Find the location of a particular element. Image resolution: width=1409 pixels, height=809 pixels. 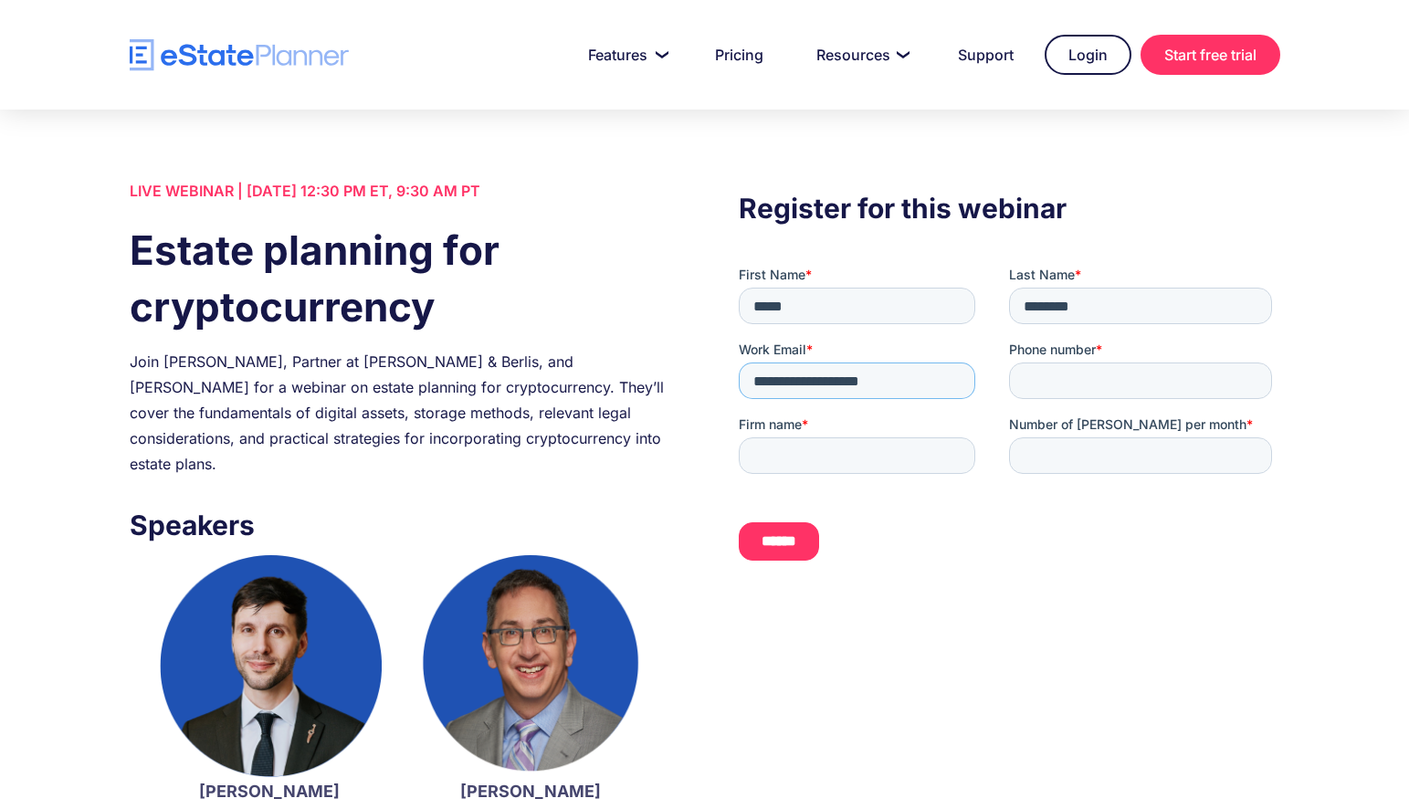

h3: Register for this webinar is located at coordinates (1009, 208).